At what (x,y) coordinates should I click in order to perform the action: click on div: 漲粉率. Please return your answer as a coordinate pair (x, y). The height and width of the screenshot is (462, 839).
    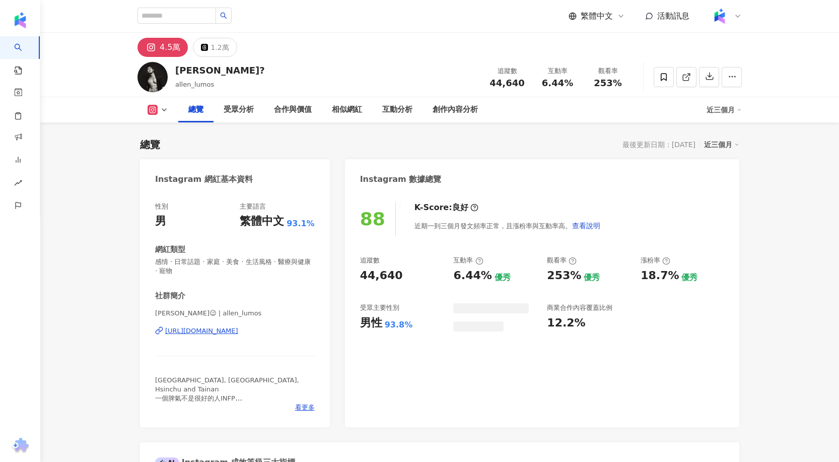
    Looking at the image, I should click on (655, 260).